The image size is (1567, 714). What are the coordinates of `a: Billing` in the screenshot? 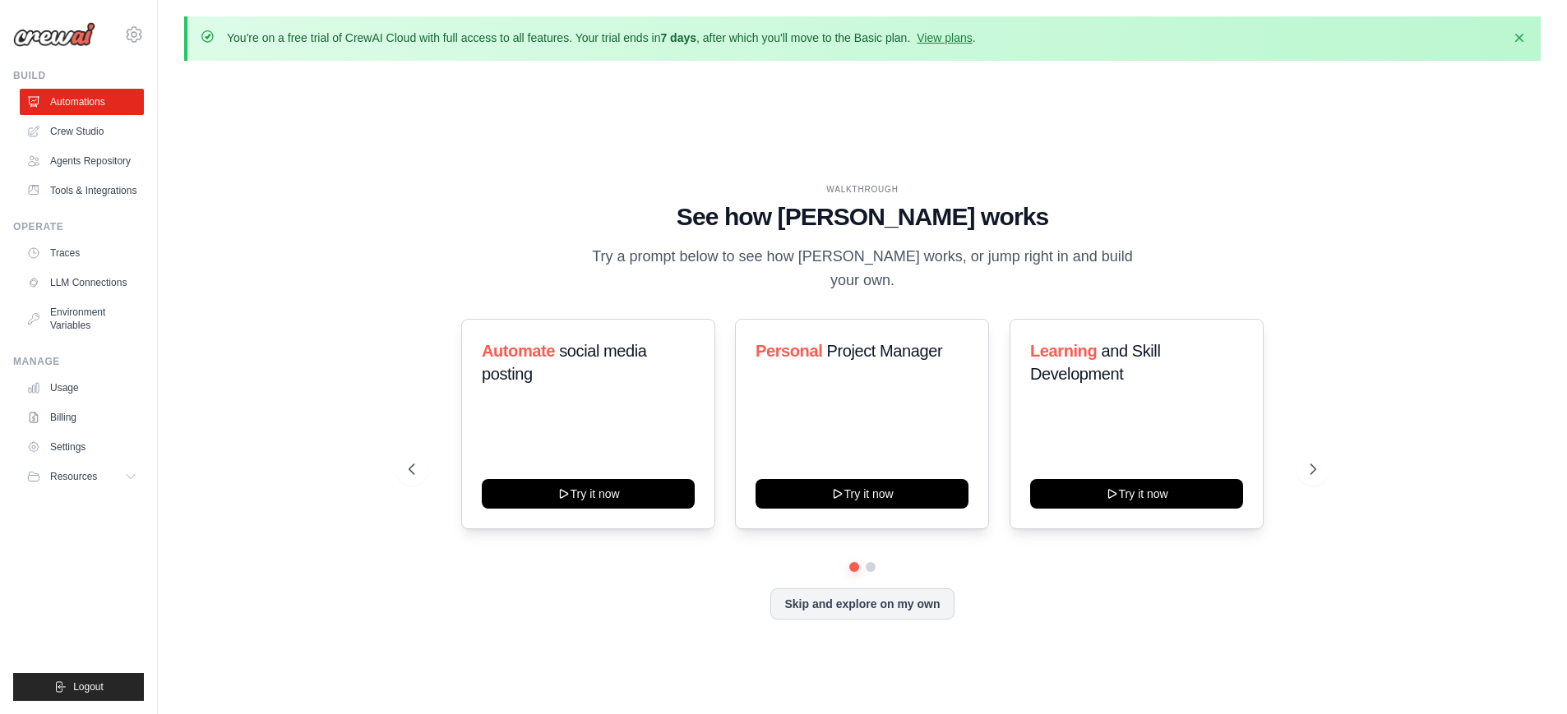 It's located at (81, 418).